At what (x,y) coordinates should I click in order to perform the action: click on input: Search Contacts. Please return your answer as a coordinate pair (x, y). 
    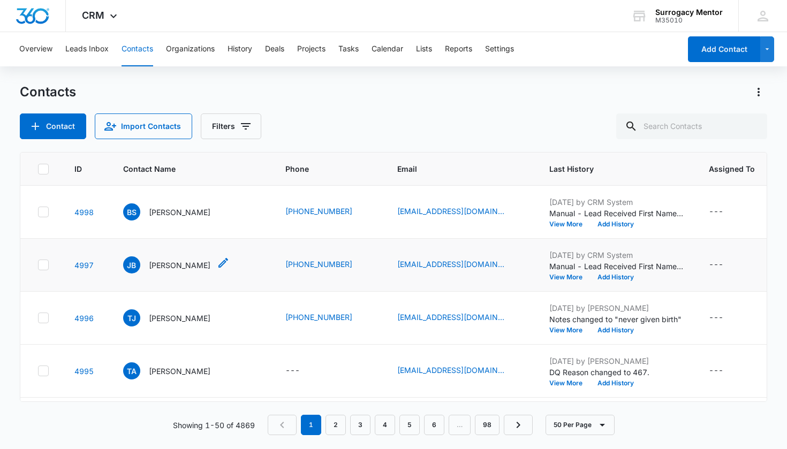
    Looking at the image, I should click on (692, 126).